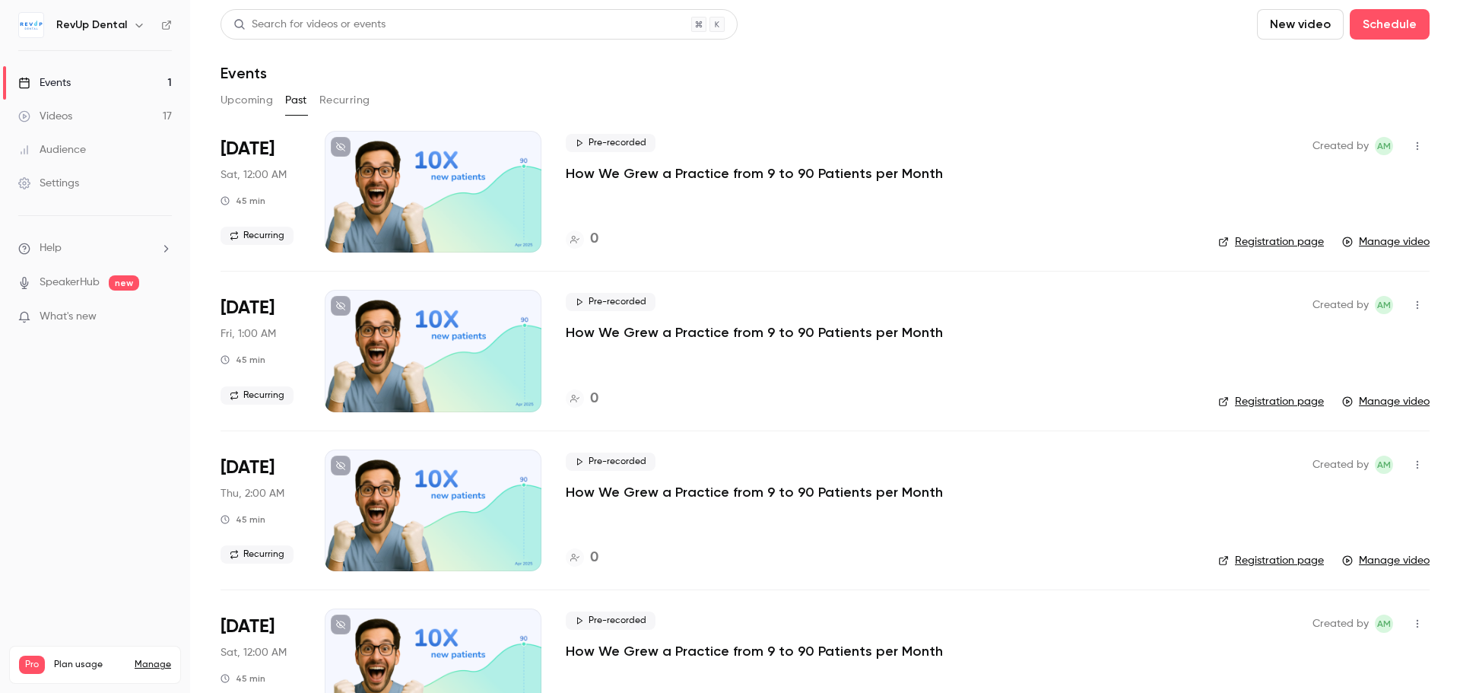 Image resolution: width=1460 pixels, height=693 pixels. Describe the element at coordinates (49, 183) in the screenshot. I see `div: Settings` at that location.